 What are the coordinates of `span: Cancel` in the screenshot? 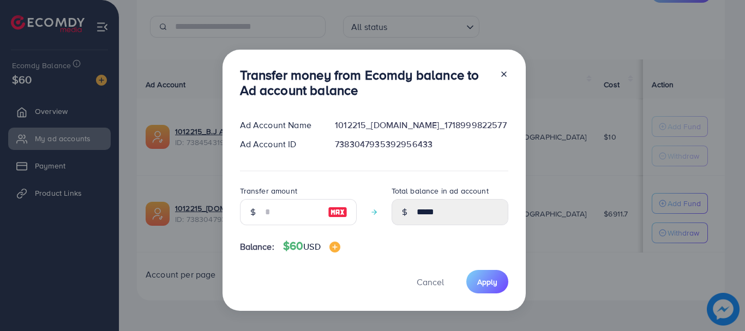 It's located at (430, 282).